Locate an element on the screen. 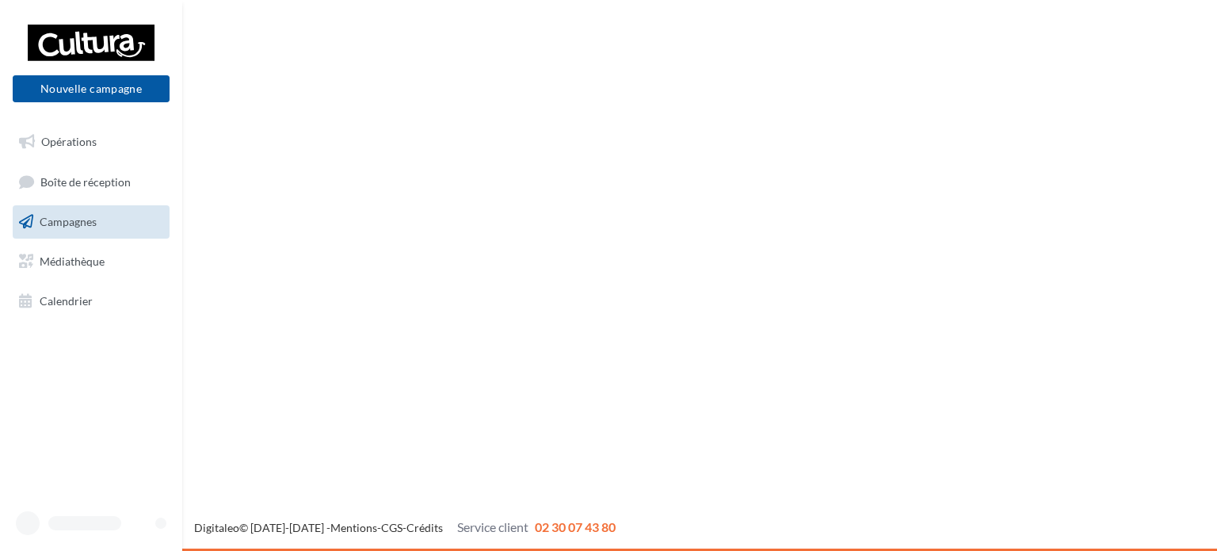 The height and width of the screenshot is (551, 1217). span: Campagnes is located at coordinates (68, 221).